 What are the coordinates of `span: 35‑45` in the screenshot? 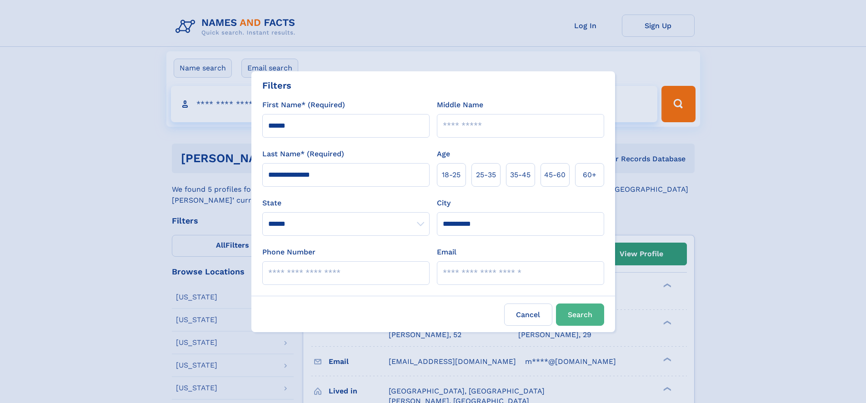 It's located at (520, 175).